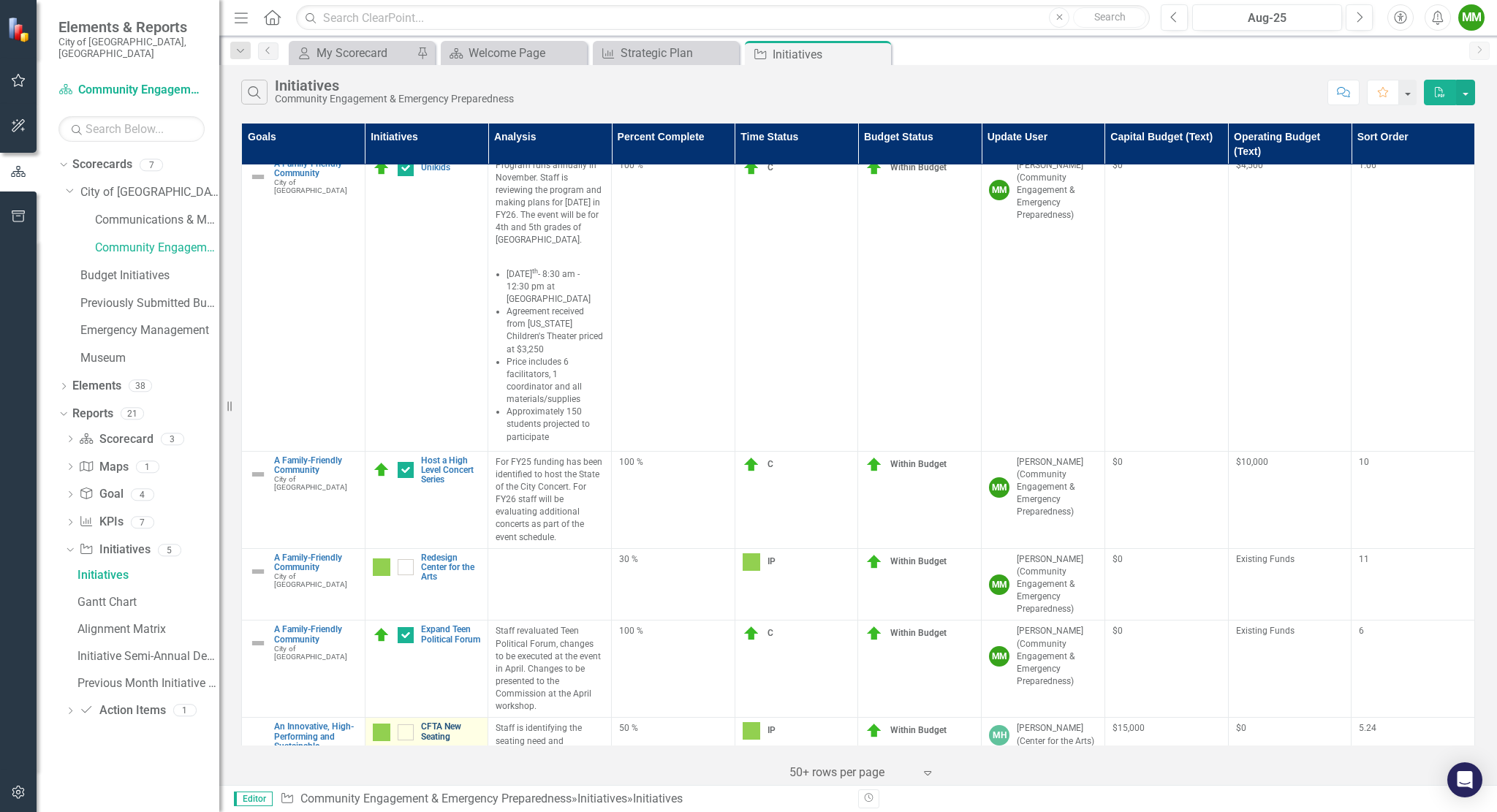 Image resolution: width=1497 pixels, height=812 pixels. What do you see at coordinates (549, 500) in the screenshot?
I see `p: For FY25 funding has been identified to host the State of the City Concert. For FY26 staff will b...` at bounding box center [549, 500].